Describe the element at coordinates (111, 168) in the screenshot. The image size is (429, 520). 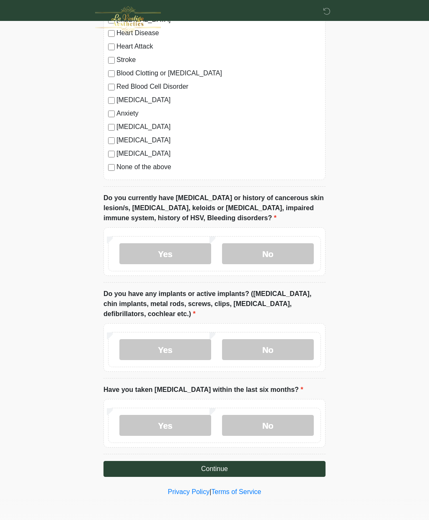
I see `input: None of the above` at that location.